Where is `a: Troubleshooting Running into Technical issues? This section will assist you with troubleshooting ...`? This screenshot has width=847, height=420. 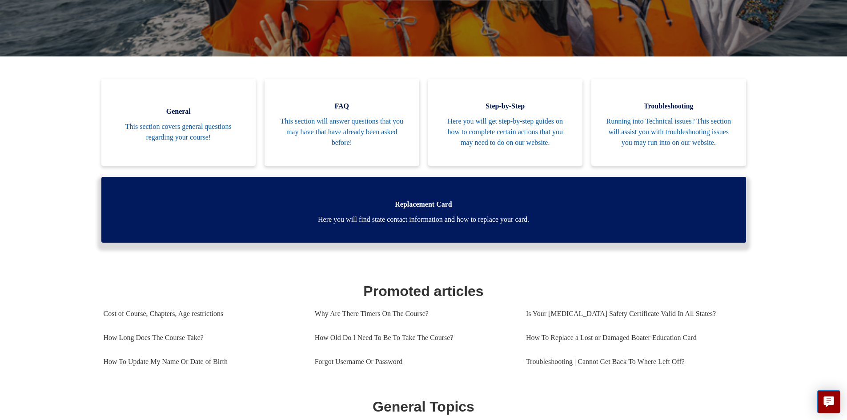
a: Troubleshooting Running into Technical issues? This section will assist you with troubleshooting ... is located at coordinates (669, 122).